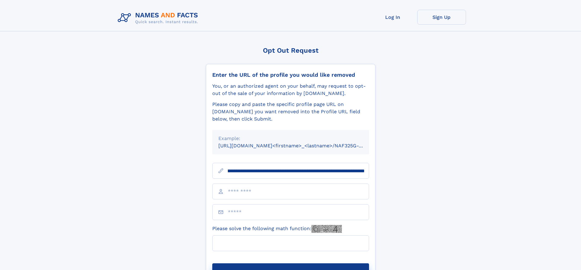 The image size is (581, 270). What do you see at coordinates (393, 17) in the screenshot?
I see `a: Log In` at bounding box center [393, 17].